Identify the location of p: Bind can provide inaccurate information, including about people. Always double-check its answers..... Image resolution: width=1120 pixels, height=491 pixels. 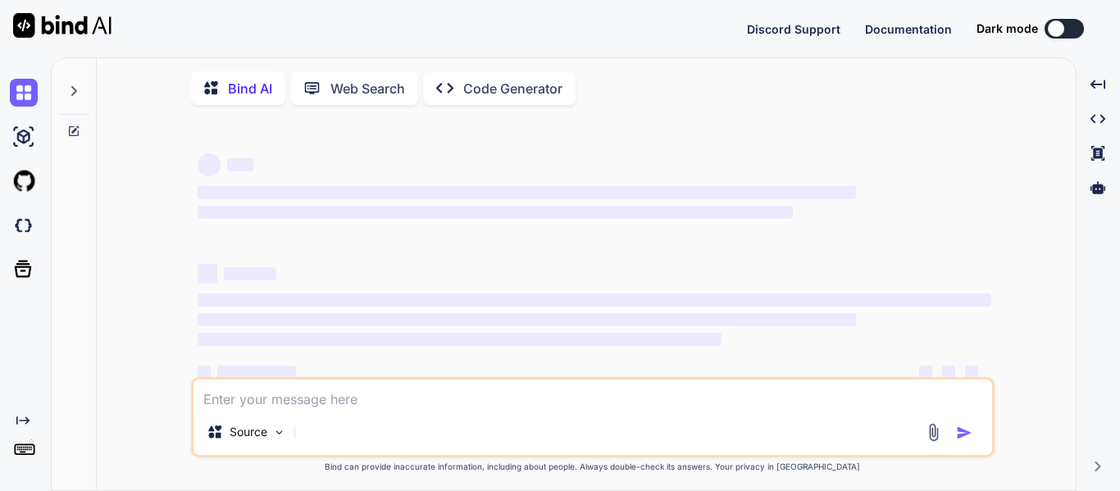
(593, 466).